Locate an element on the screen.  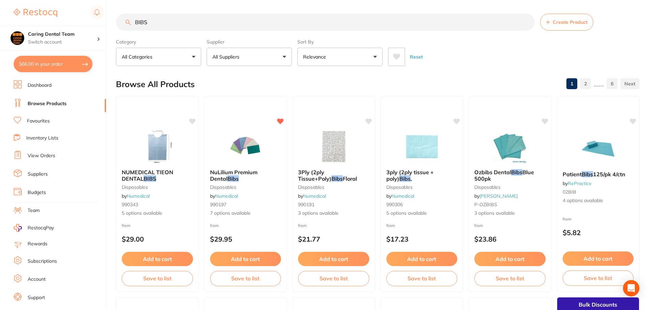
a: RePractice is located at coordinates (579, 184).